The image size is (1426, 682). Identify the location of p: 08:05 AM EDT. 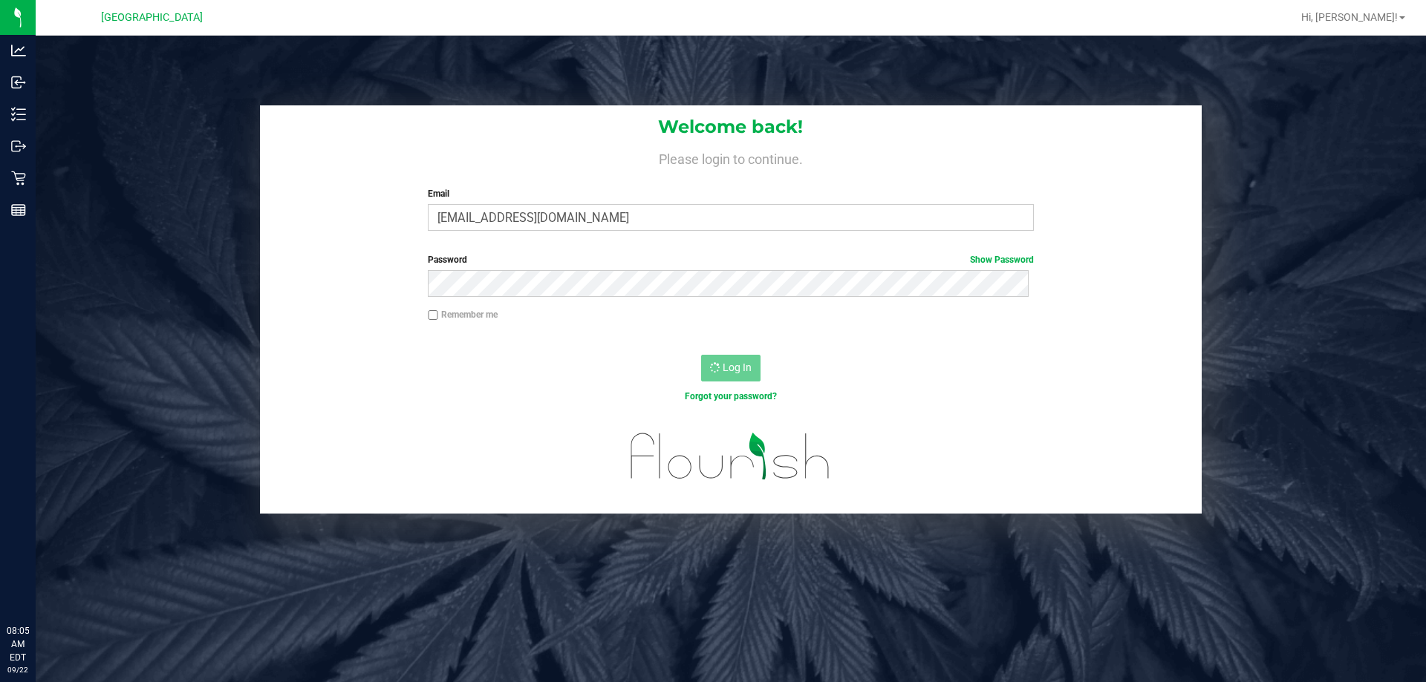
(18, 645).